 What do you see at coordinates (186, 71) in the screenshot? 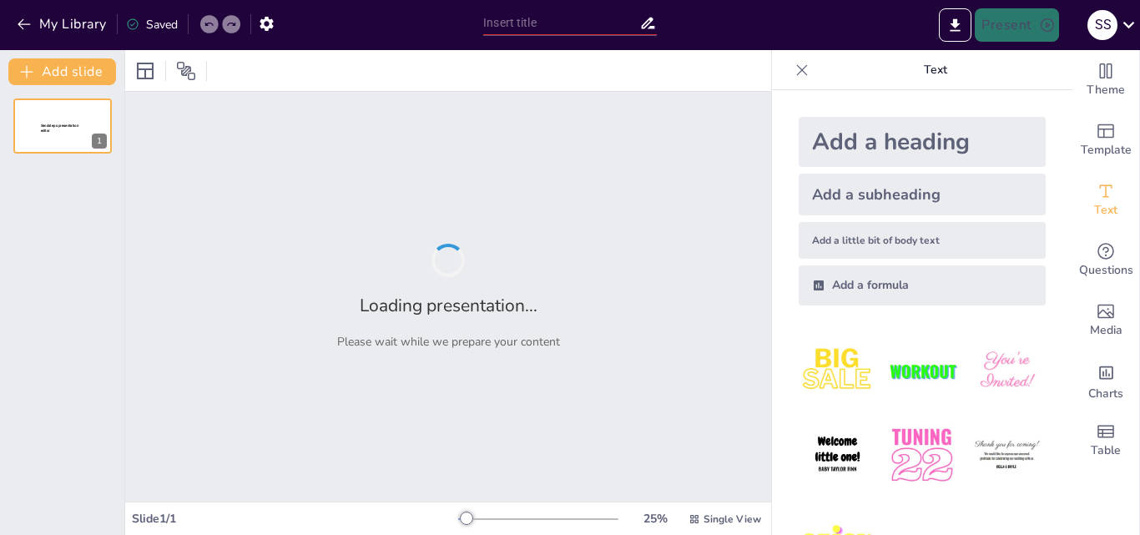
I see `span: Position` at bounding box center [186, 71].